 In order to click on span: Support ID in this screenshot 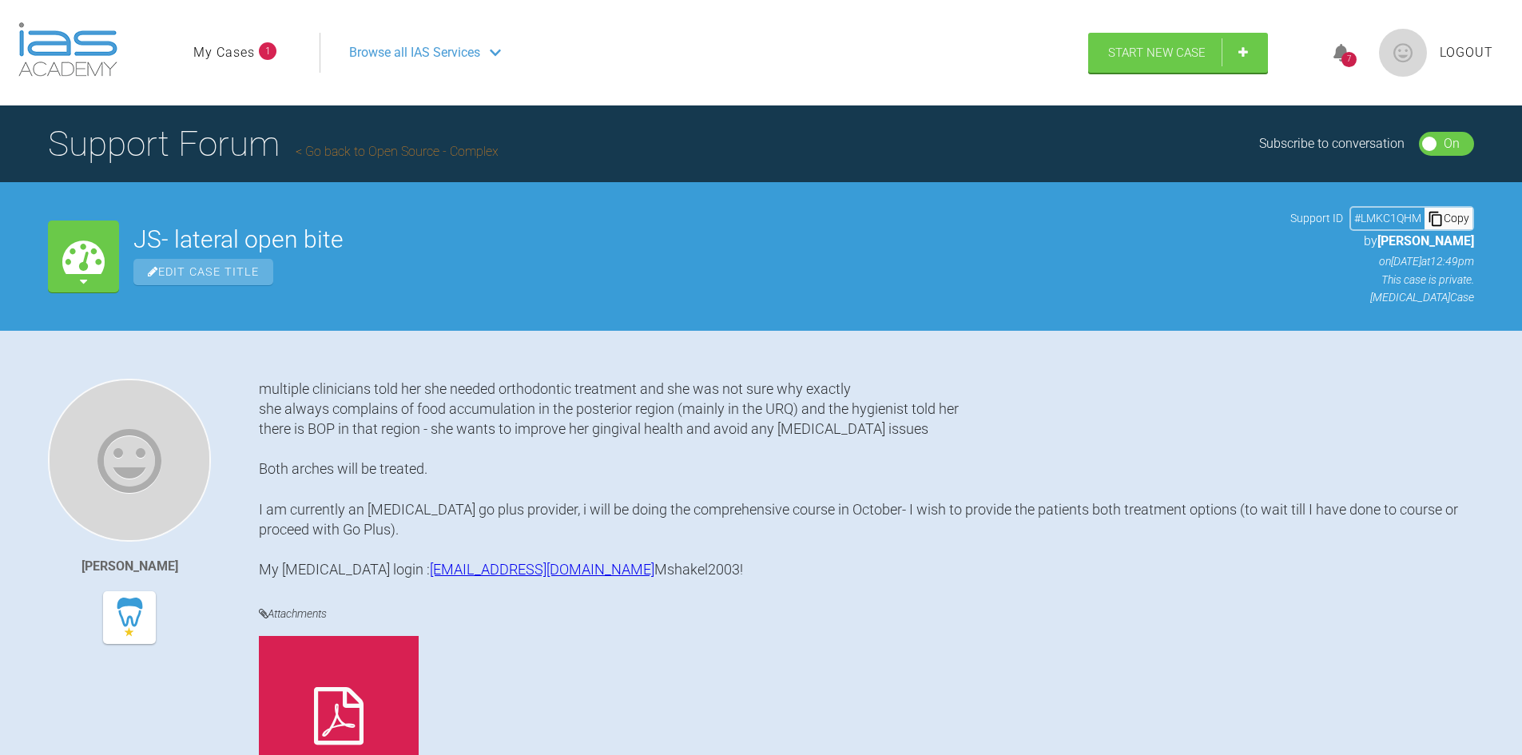, I will do `click(1316, 218)`.